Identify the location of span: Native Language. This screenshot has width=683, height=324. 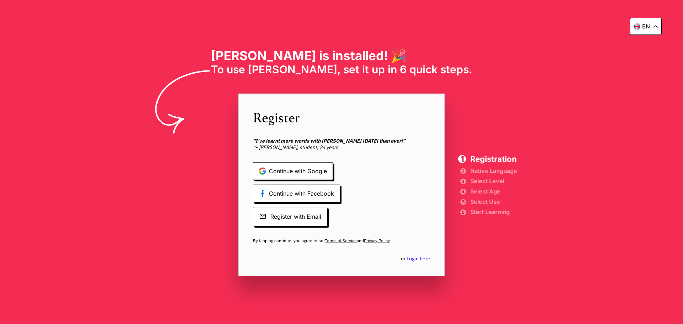
(494, 171).